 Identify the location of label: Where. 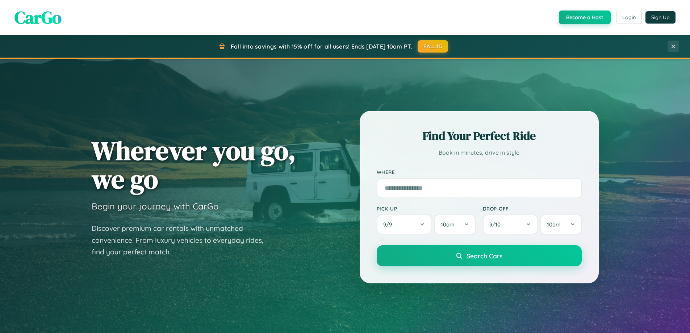
(479, 172).